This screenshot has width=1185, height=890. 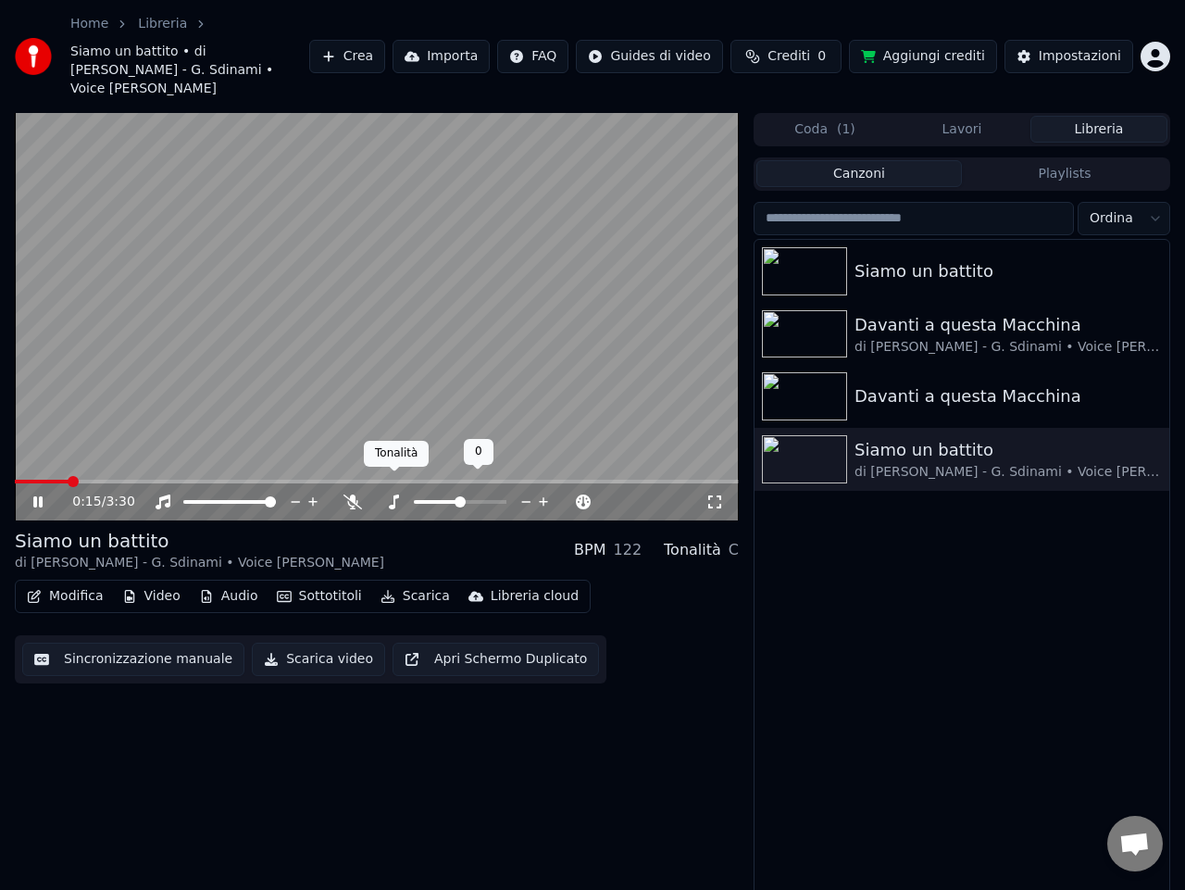 I want to click on div: BPM, so click(x=590, y=550).